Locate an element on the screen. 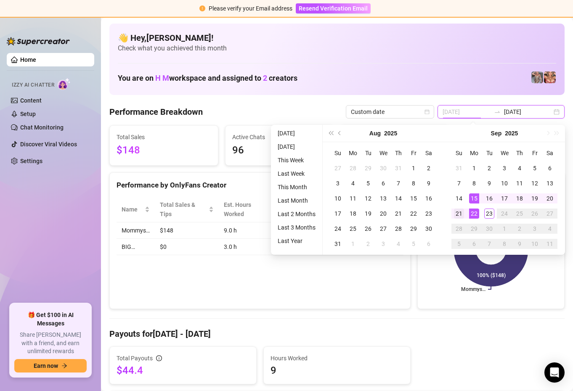  td: 2025-09-05 is located at coordinates (413, 244).